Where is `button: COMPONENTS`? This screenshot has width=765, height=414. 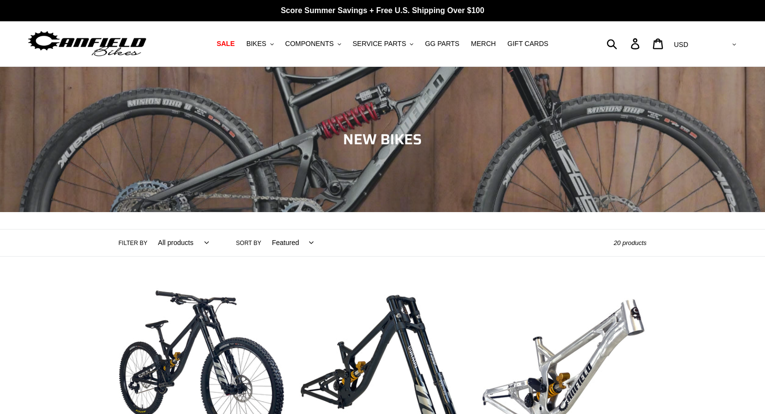
button: COMPONENTS is located at coordinates (313, 44).